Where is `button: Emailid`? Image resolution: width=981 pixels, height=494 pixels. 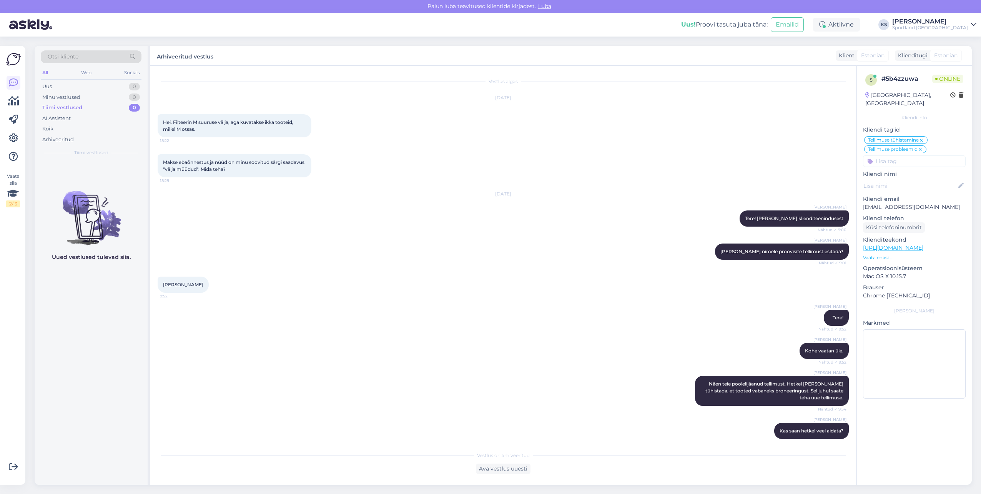 button: Emailid is located at coordinates (787, 25).